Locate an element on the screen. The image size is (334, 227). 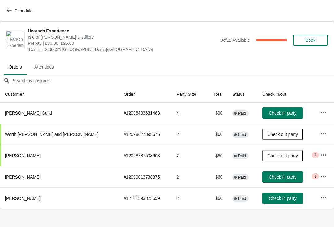
span: Book is located at coordinates (311, 40).